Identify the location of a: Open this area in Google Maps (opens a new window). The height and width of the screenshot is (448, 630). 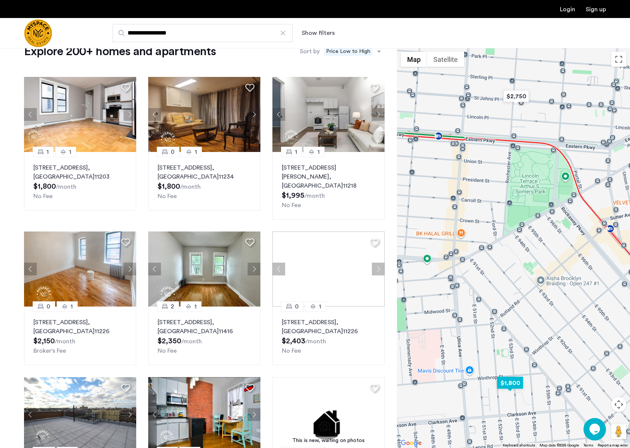
(411, 443).